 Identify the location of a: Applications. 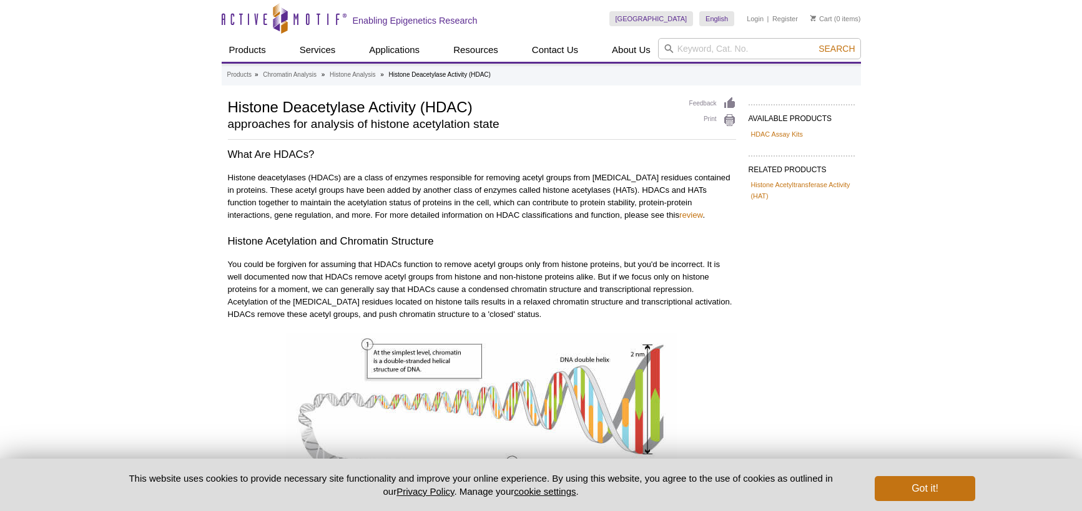
(394, 50).